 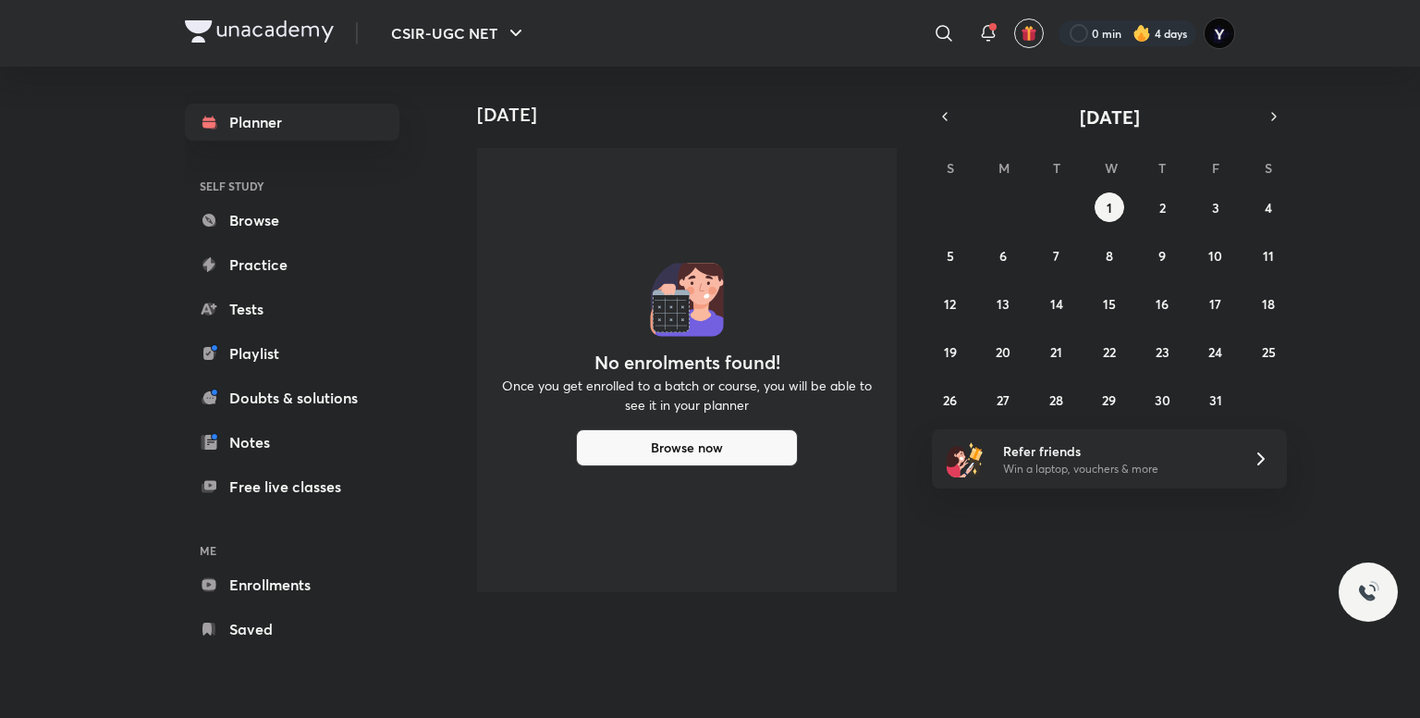 I want to click on a: Practice, so click(x=292, y=264).